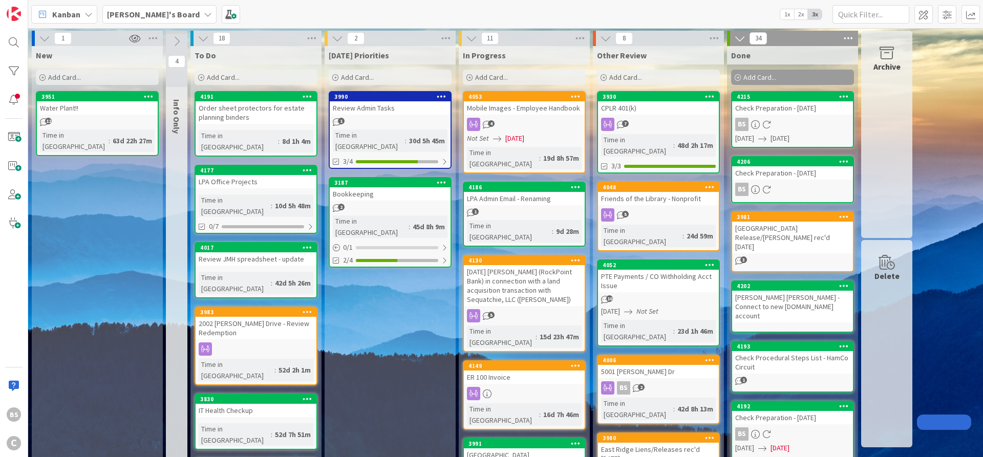 Image resolution: width=983 pixels, height=457 pixels. Describe the element at coordinates (256, 182) in the screenshot. I see `div: LPA Office Projects` at that location.